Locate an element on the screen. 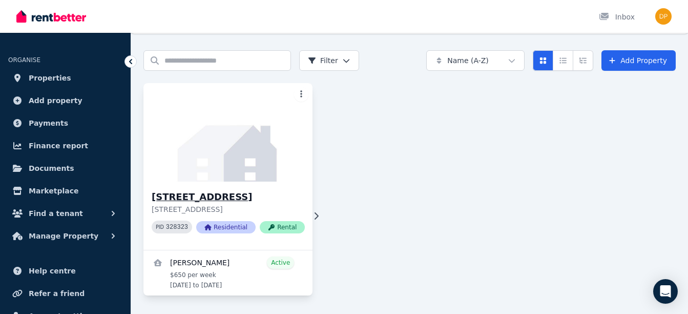 This screenshot has height=314, width=688. span: Rental is located at coordinates (282, 227).